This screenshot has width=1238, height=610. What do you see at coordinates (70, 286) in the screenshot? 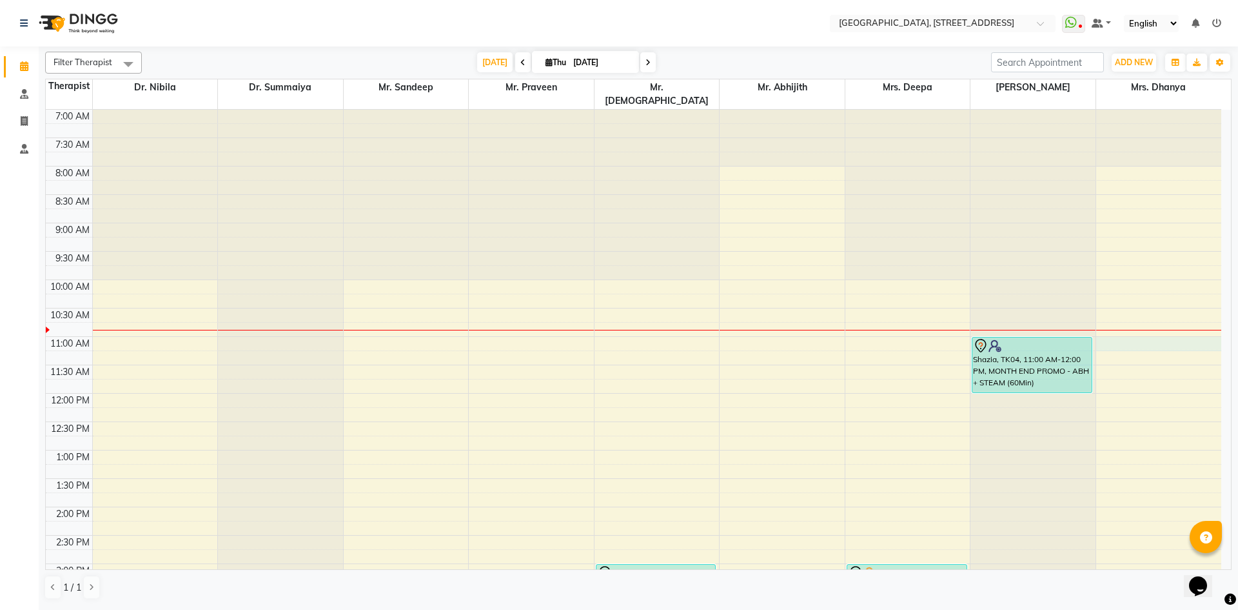
I see `div: 10:00 AM` at bounding box center [70, 286].